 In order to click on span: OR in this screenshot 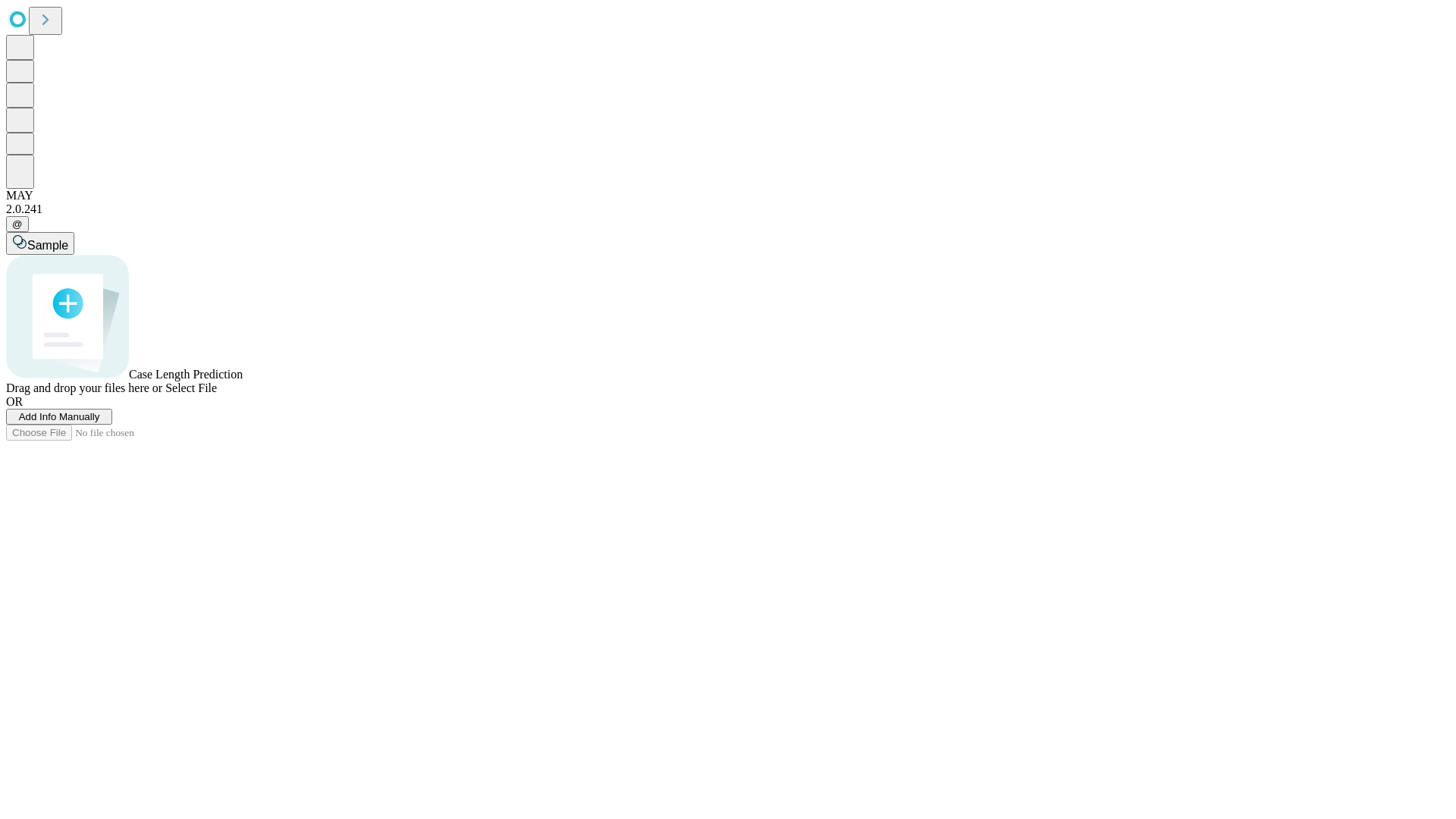, I will do `click(15, 402)`.